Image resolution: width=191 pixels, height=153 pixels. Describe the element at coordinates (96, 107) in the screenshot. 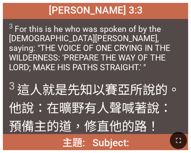

I see `span: 這` at that location.